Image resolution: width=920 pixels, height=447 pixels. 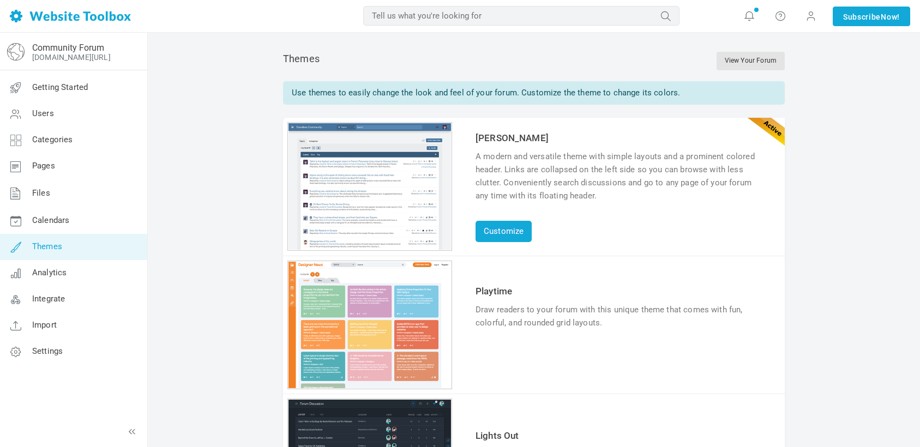 I want to click on a: View Your Forum, so click(x=751, y=61).